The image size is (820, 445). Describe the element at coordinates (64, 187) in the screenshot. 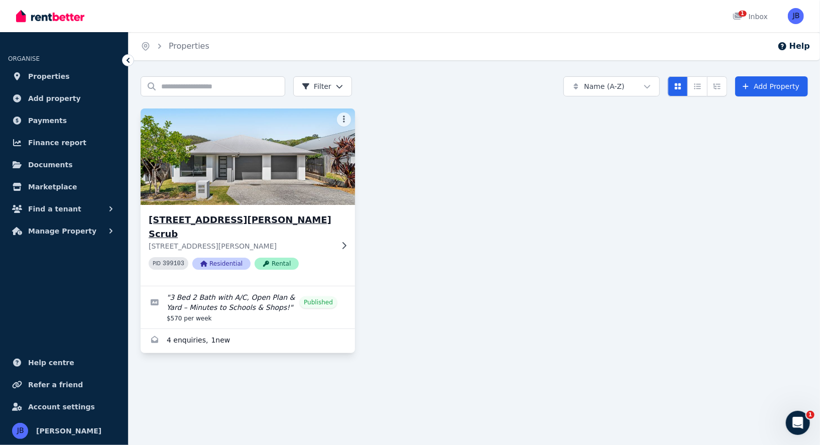

I see `a: Marketplace` at that location.